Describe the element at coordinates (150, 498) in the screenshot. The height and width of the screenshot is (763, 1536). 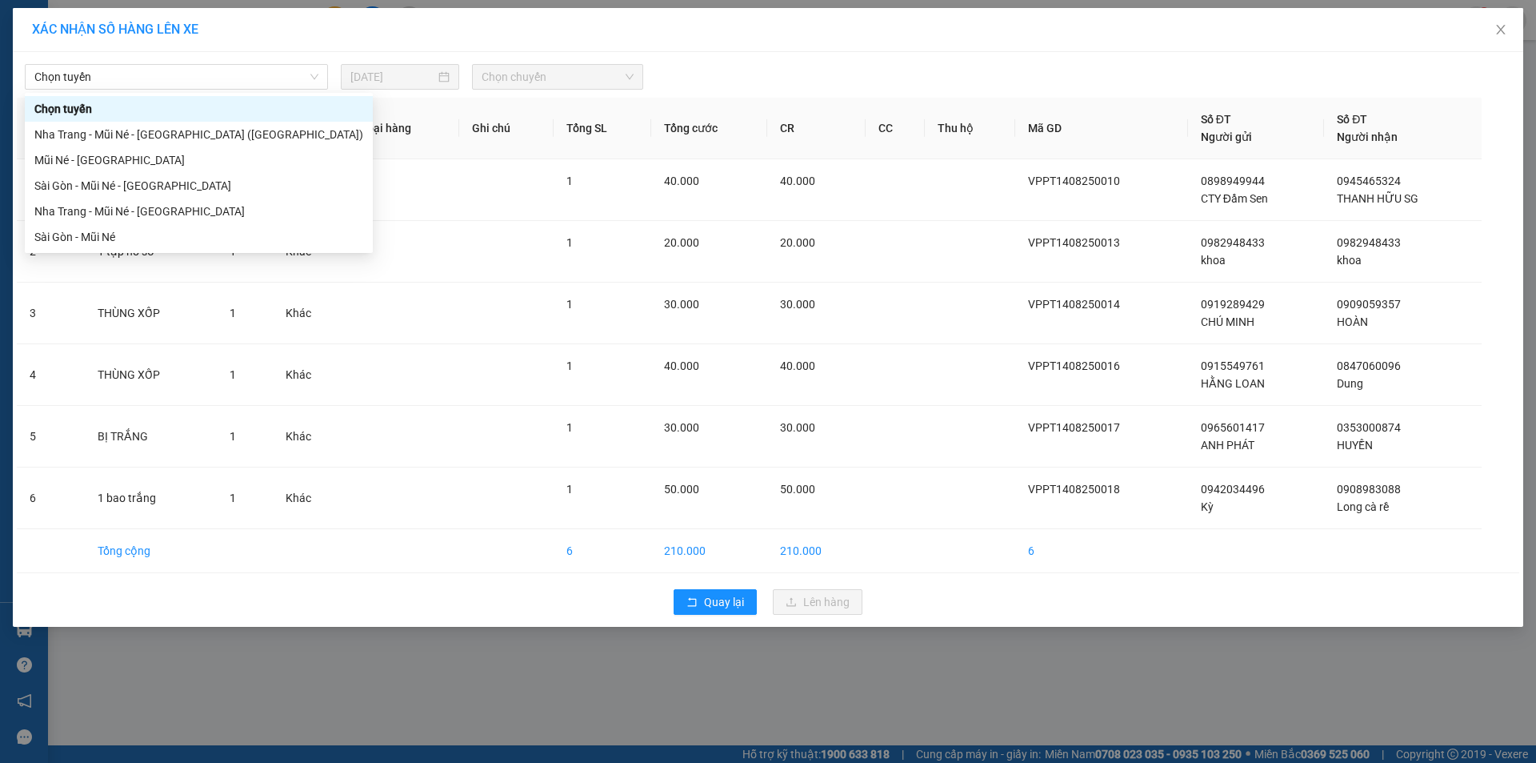
I see `td: 1 bao trắng` at that location.